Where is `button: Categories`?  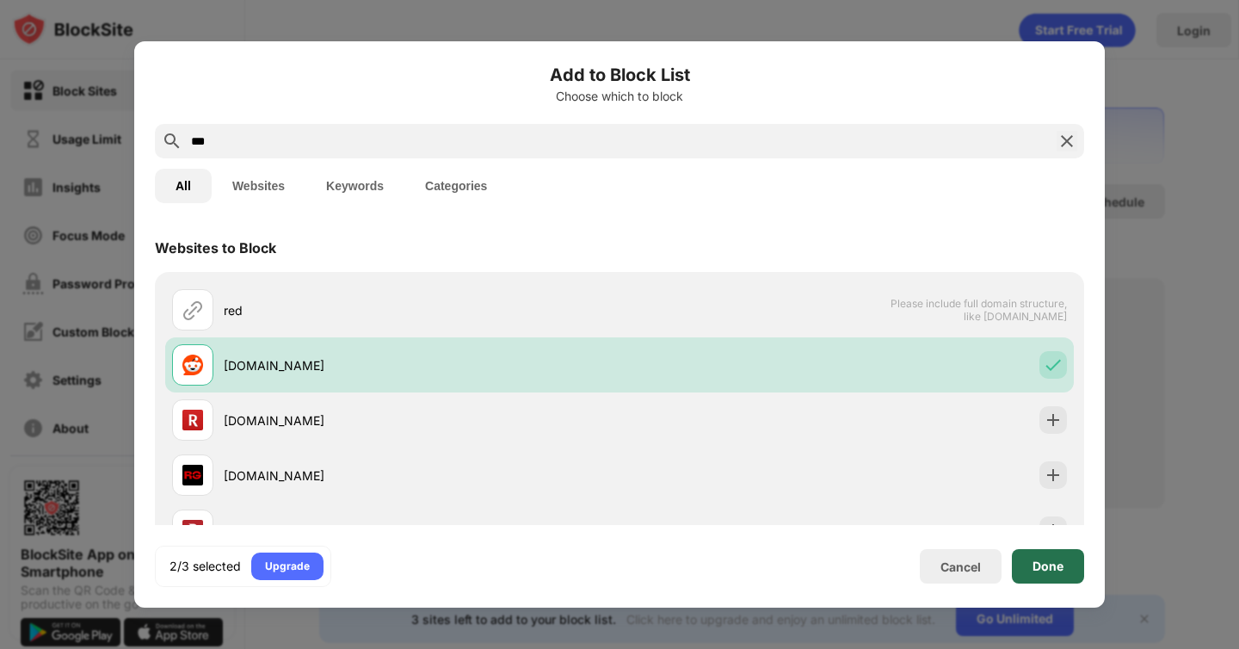 button: Categories is located at coordinates (456, 186).